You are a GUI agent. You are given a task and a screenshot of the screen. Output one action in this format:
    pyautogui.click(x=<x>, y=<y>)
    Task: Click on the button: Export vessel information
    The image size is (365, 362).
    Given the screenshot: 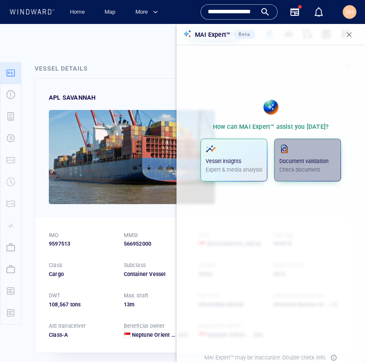 What is the action you would take?
    pyautogui.click(x=244, y=37)
    